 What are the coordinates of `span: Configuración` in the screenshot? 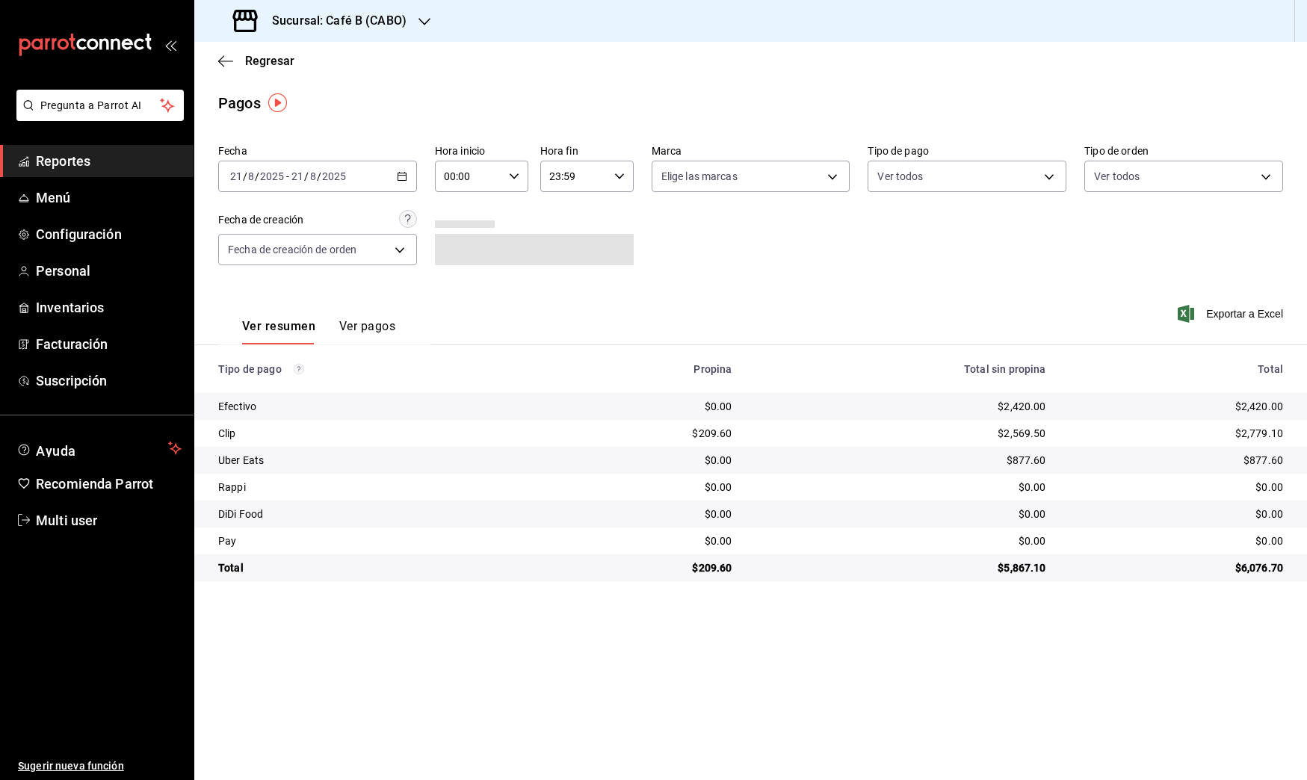 It's located at (108, 234).